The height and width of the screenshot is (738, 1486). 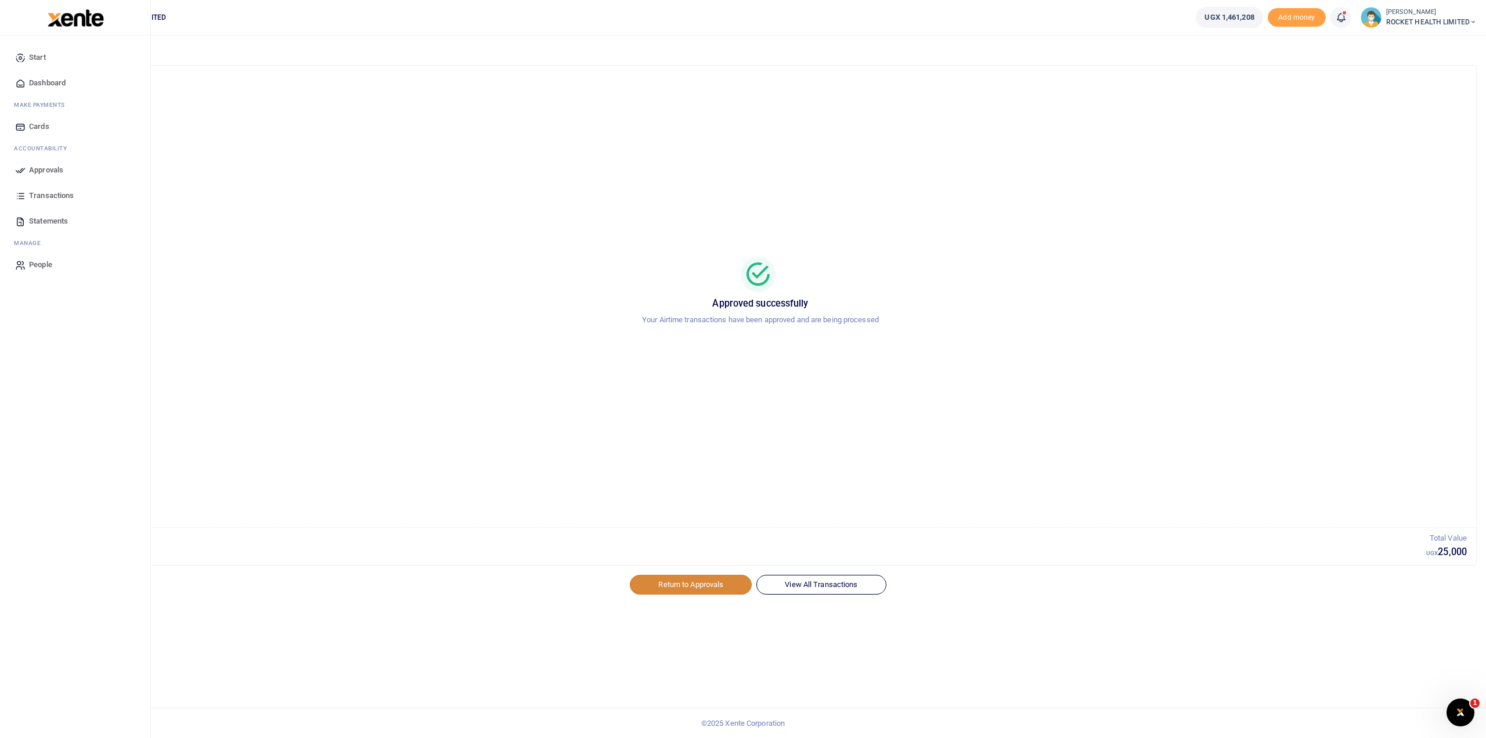 I want to click on a: Dashboard, so click(x=75, y=83).